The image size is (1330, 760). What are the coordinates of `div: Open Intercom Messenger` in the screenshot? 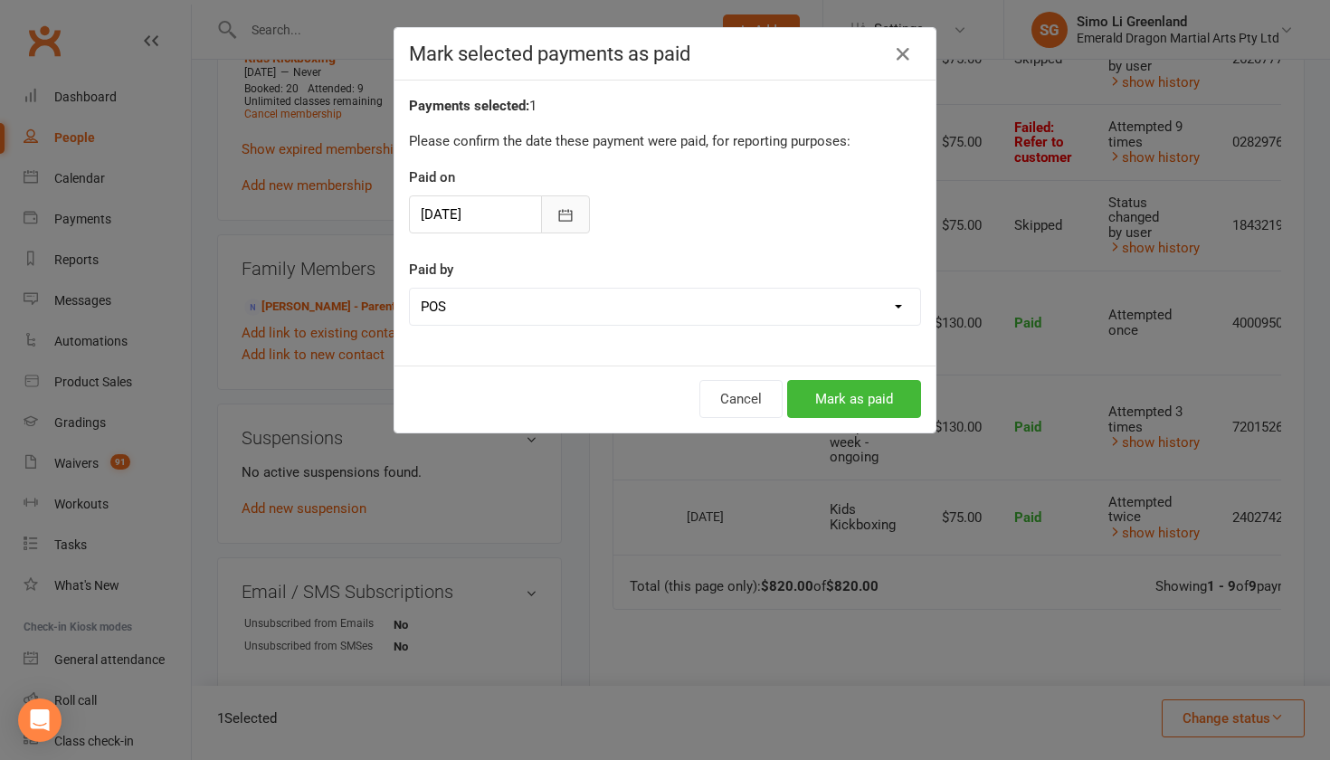 It's located at (40, 720).